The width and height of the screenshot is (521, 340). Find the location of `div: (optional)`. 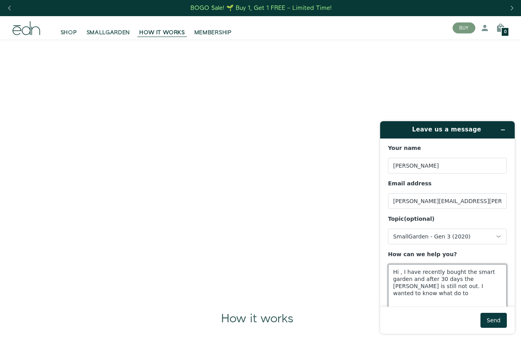

div: (optional) is located at coordinates (74, 104).